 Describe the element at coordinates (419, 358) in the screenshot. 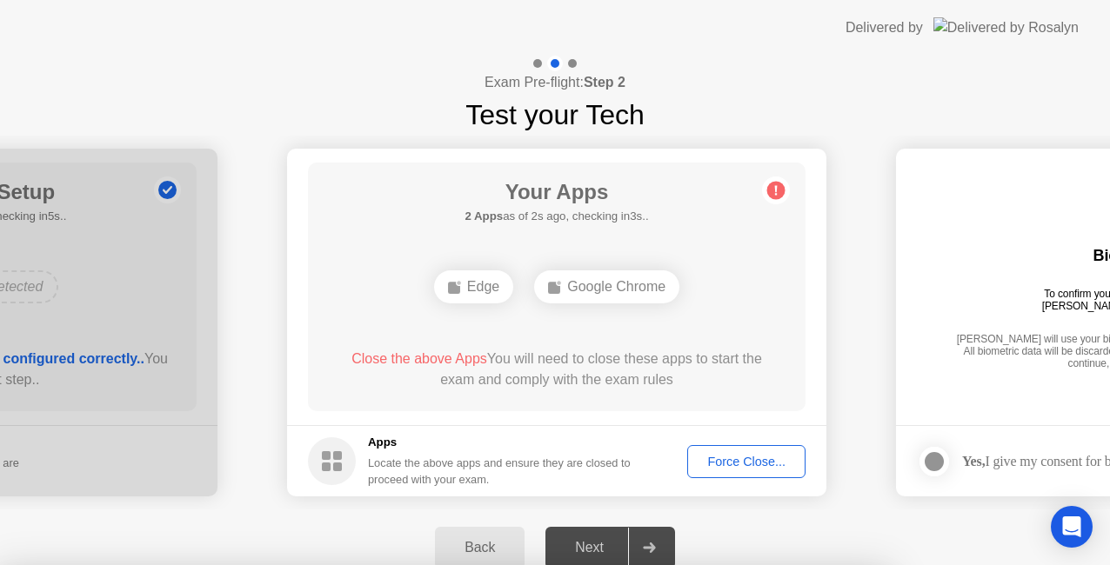

I see `span: Close the above Apps` at that location.